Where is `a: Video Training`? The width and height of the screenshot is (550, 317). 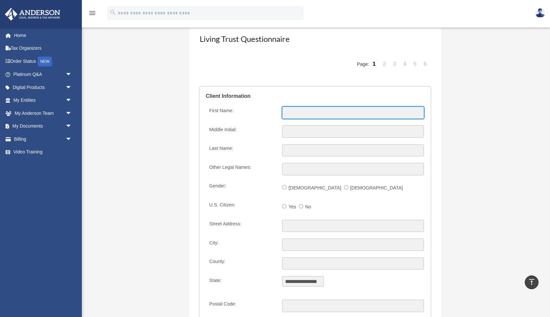 a: Video Training is located at coordinates (43, 152).